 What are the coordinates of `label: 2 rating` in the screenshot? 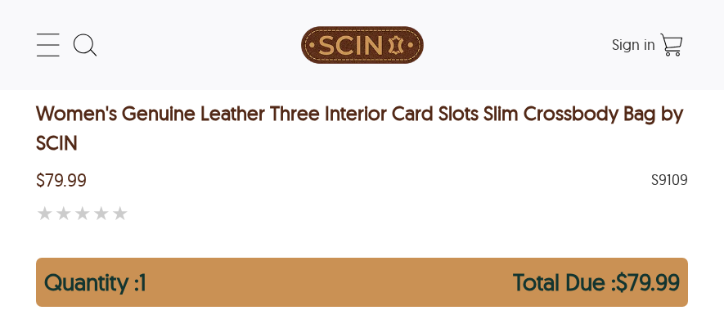 It's located at (64, 213).